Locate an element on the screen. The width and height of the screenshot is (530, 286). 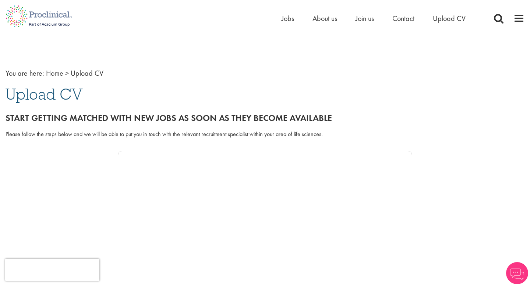
span: You are here: is located at coordinates (25, 73).